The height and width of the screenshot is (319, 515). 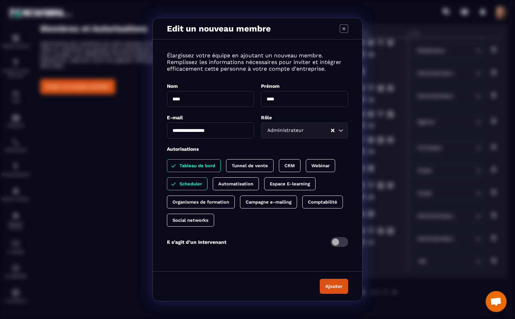 I want to click on p: Il s’agit d’un Intervenant, so click(x=197, y=242).